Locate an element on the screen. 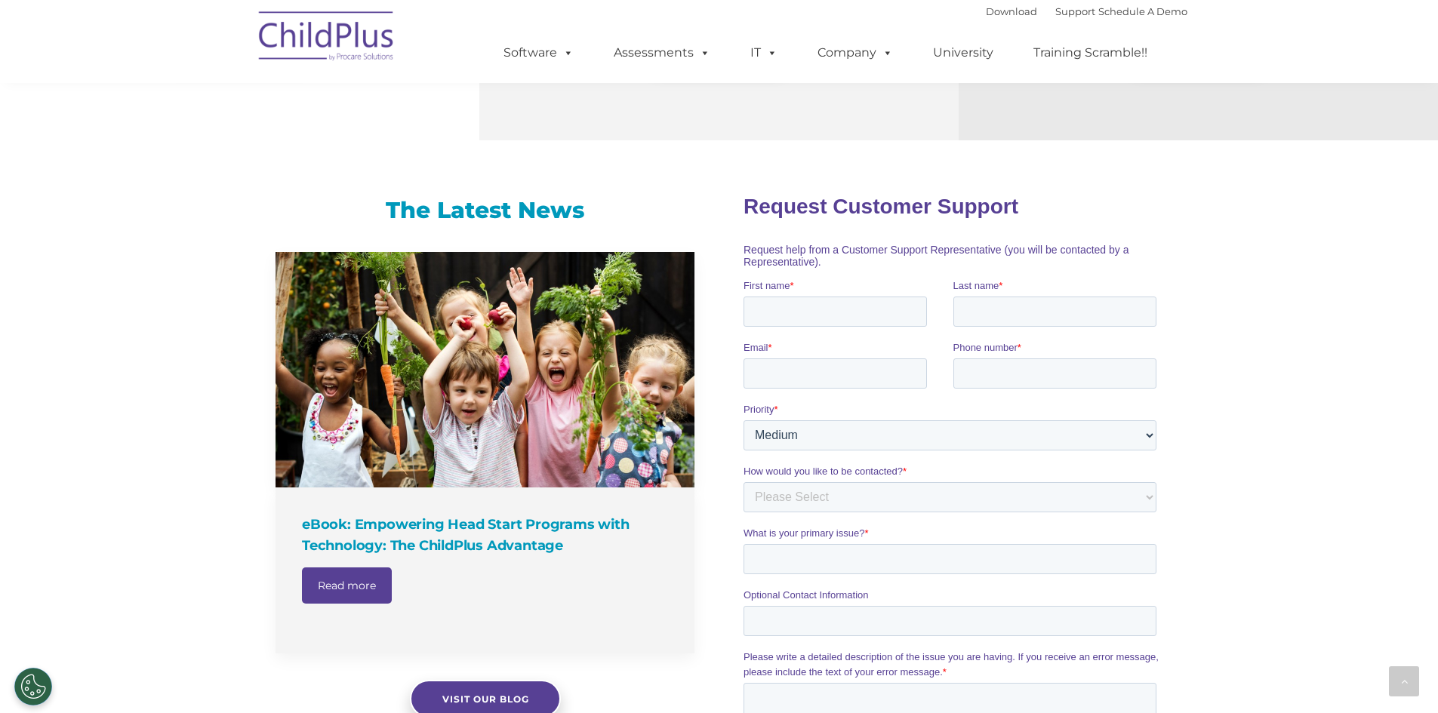 This screenshot has width=1438, height=713. a: IT is located at coordinates (764, 53).